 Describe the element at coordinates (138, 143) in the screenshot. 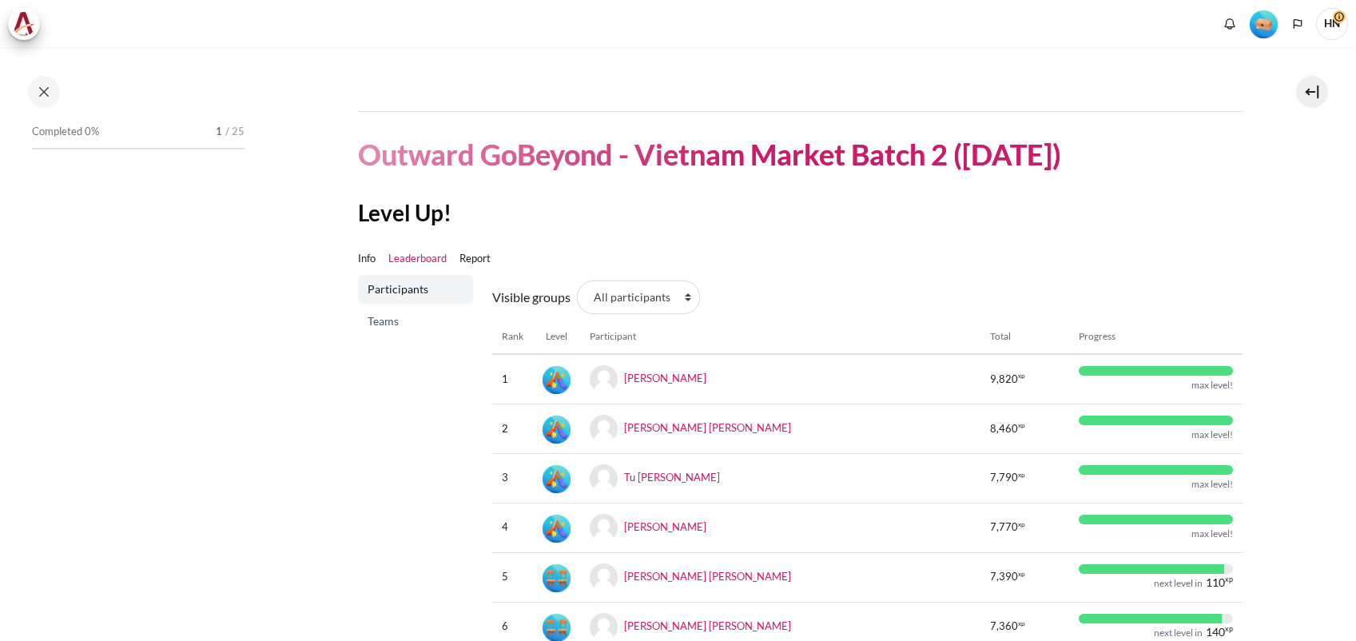

I see `a: Completed 0% 1 / 25` at that location.